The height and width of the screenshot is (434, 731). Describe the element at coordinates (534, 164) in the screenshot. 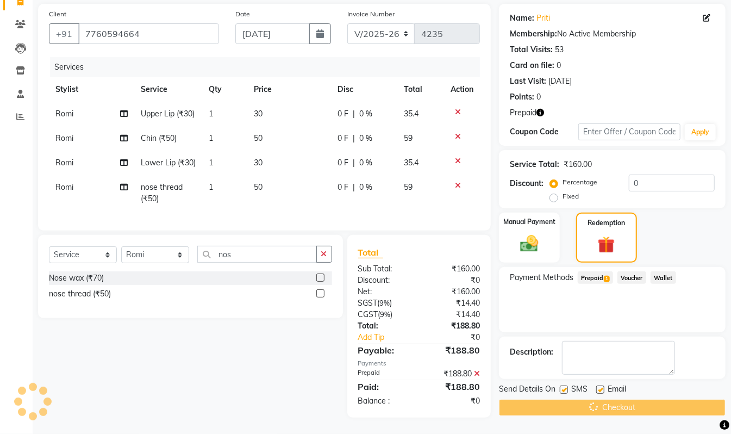

I see `div: Service Total:` at that location.